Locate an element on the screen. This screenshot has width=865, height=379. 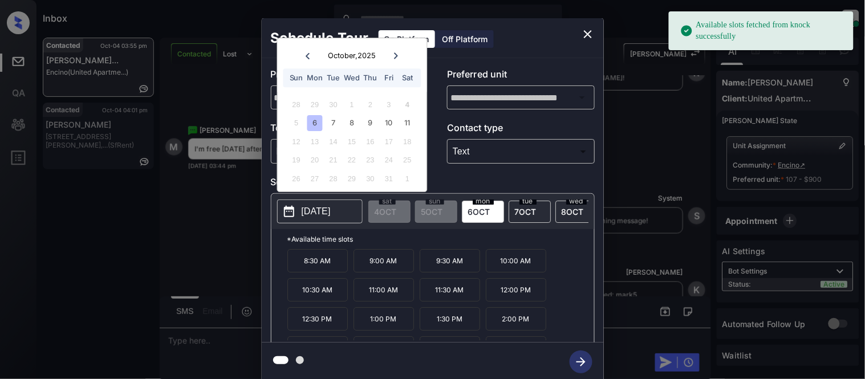
div: Not available Sunday, October 19th, 2025 is located at coordinates (296, 160).